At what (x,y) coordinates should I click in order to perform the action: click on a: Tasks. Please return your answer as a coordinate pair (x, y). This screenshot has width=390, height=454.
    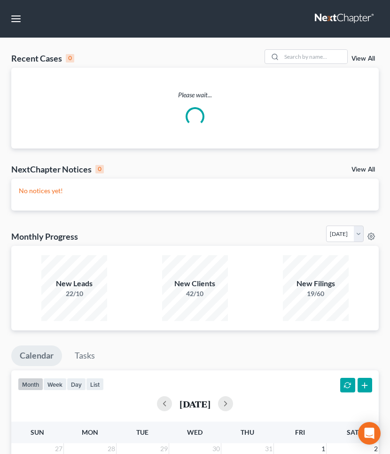
    Looking at the image, I should click on (85, 356).